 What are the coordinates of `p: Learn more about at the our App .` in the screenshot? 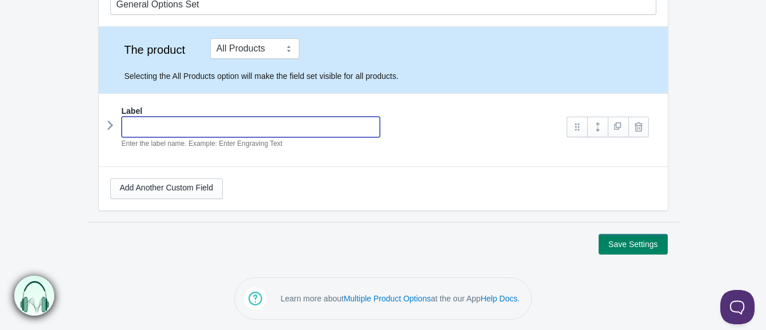 It's located at (400, 298).